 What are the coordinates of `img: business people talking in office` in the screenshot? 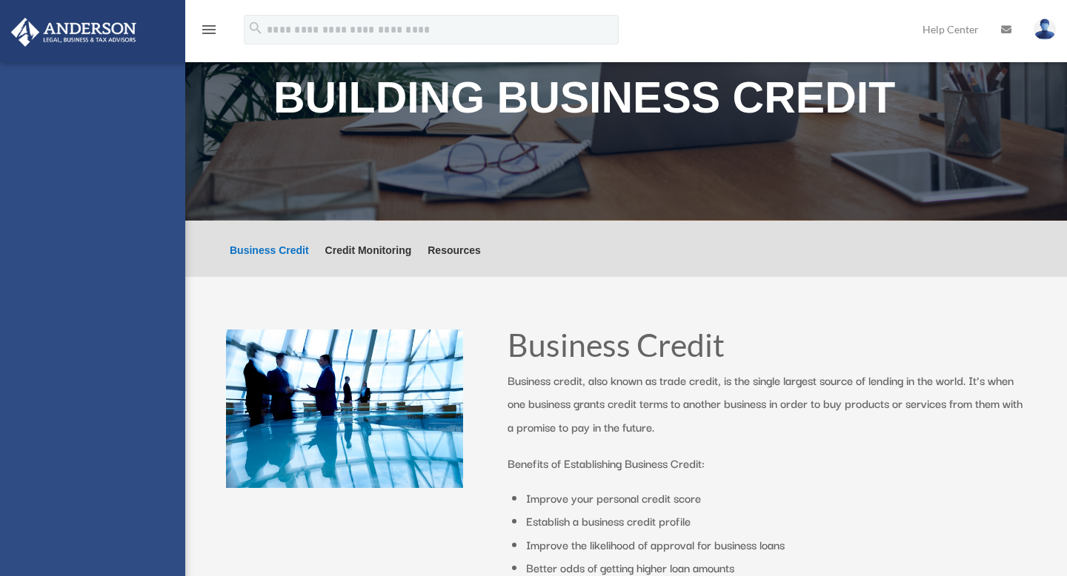 It's located at (345, 409).